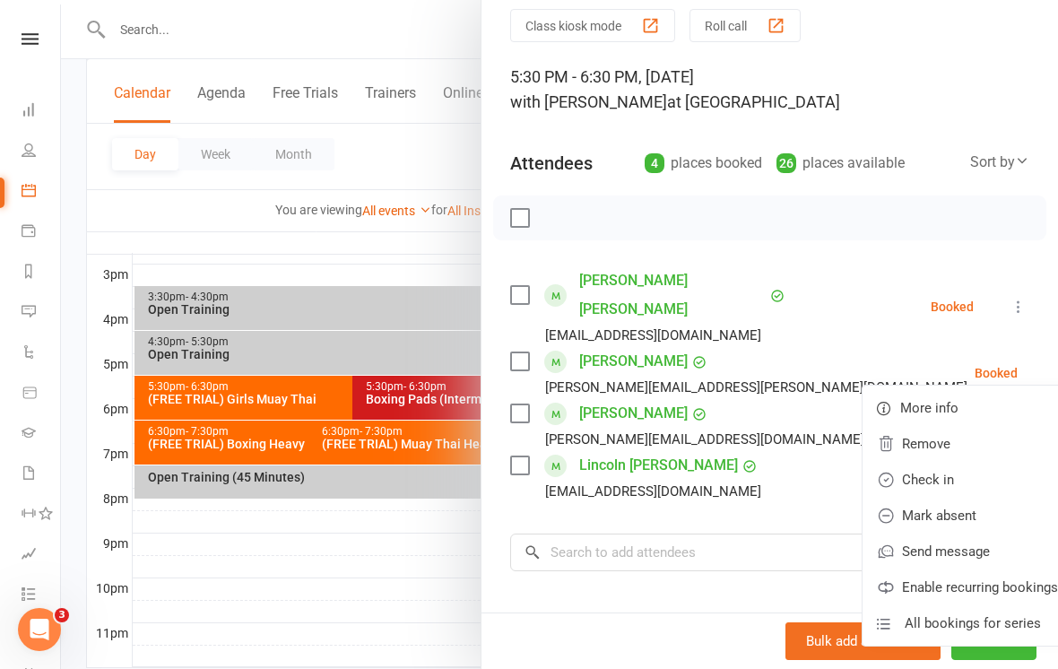 The image size is (1058, 669). What do you see at coordinates (593, 25) in the screenshot?
I see `button: Class kiosk mode` at bounding box center [593, 25].